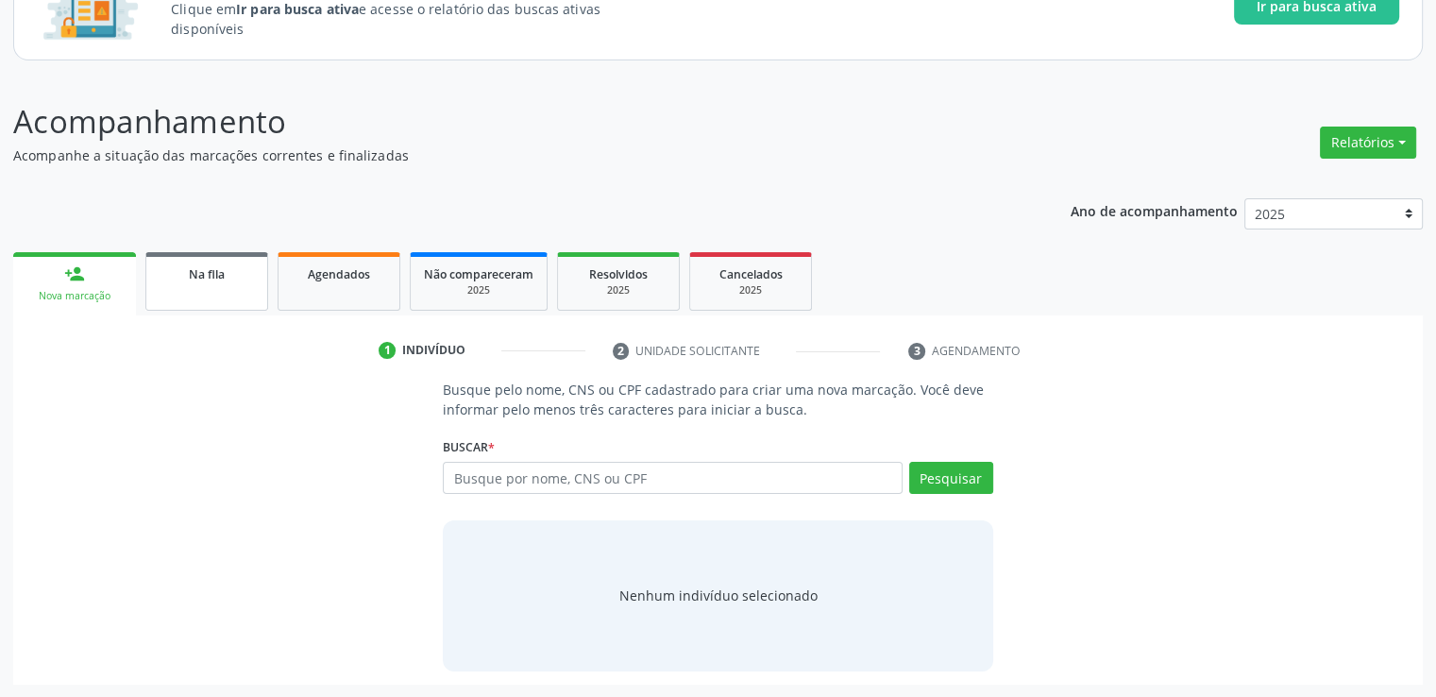 The width and height of the screenshot is (1436, 697). What do you see at coordinates (468, 446) in the screenshot?
I see `label: Buscar` at bounding box center [468, 446].